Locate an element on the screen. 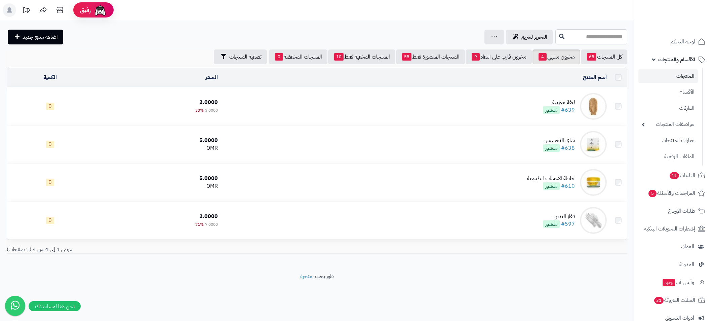  a: مواصفات المنتجات is located at coordinates (668, 124).